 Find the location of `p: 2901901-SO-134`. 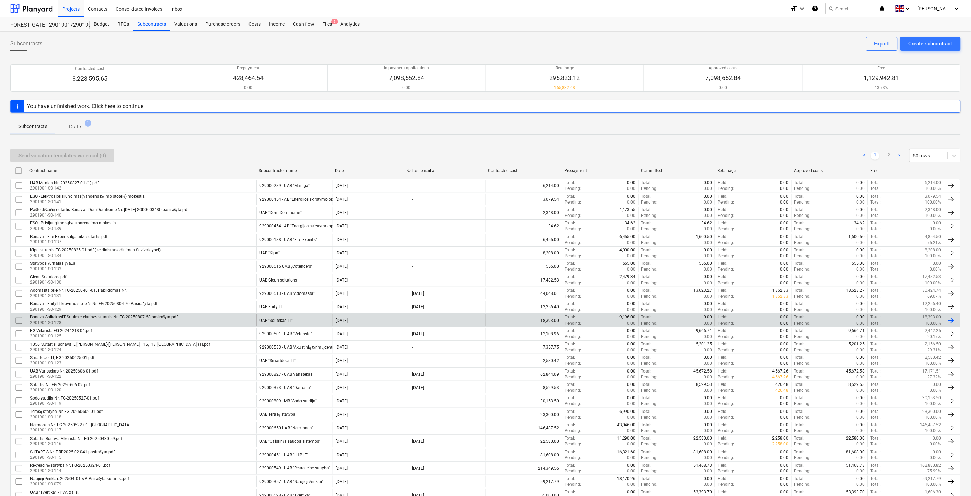

p: 2901901-SO-134 is located at coordinates (95, 256).